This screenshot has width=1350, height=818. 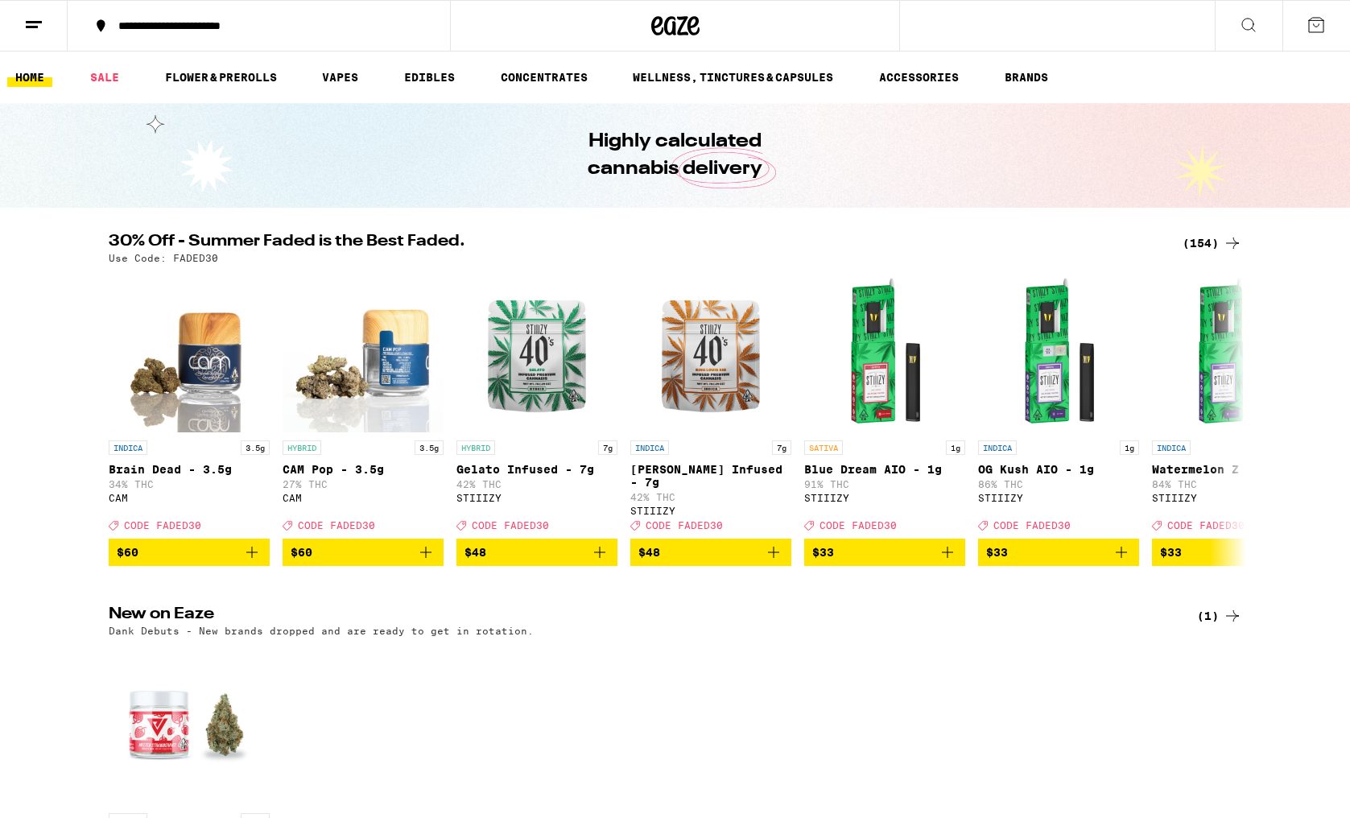 What do you see at coordinates (363, 469) in the screenshot?
I see `p: CAM Pop - 3.5g` at bounding box center [363, 469].